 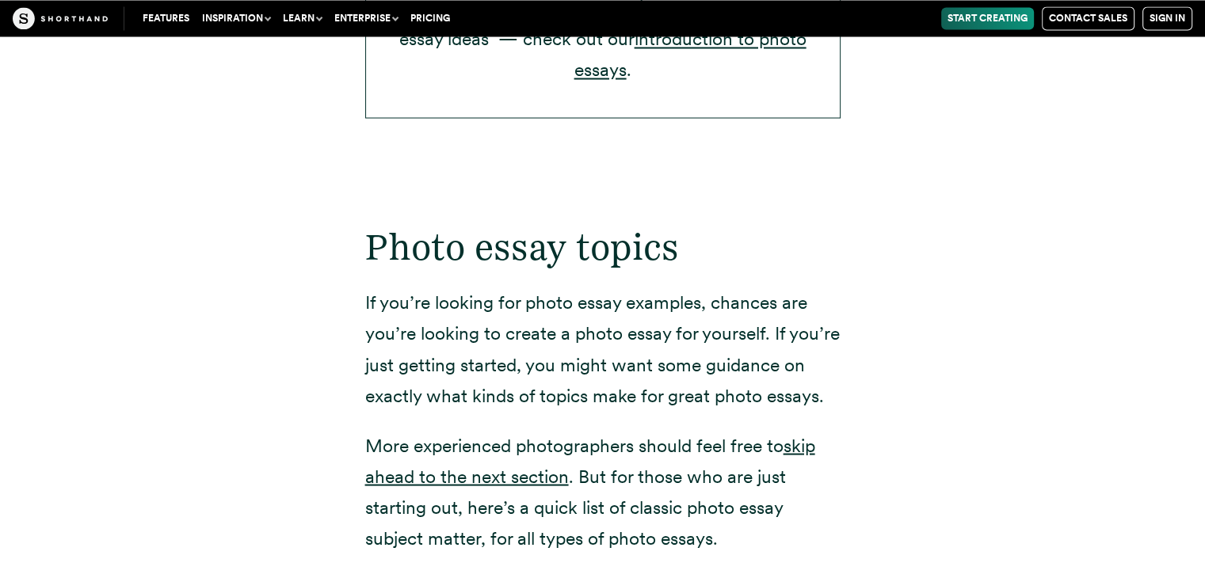 I want to click on a: Features, so click(x=166, y=18).